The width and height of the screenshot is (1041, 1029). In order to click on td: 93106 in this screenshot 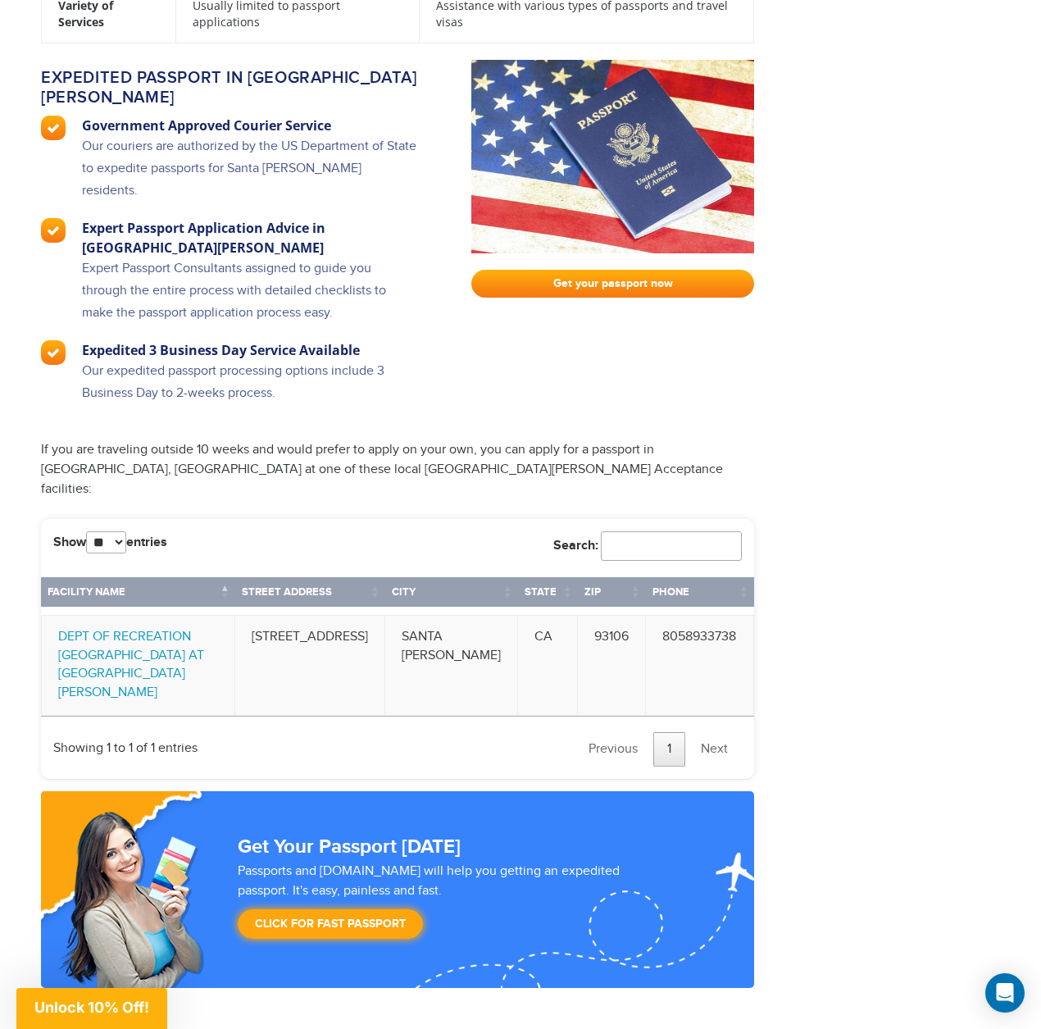, I will do `click(612, 665)`.